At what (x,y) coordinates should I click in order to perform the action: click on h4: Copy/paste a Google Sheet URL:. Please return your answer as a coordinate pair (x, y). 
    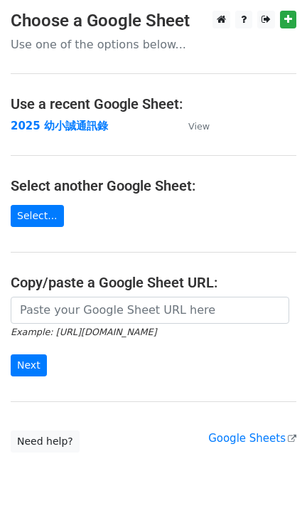
    Looking at the image, I should click on (154, 283).